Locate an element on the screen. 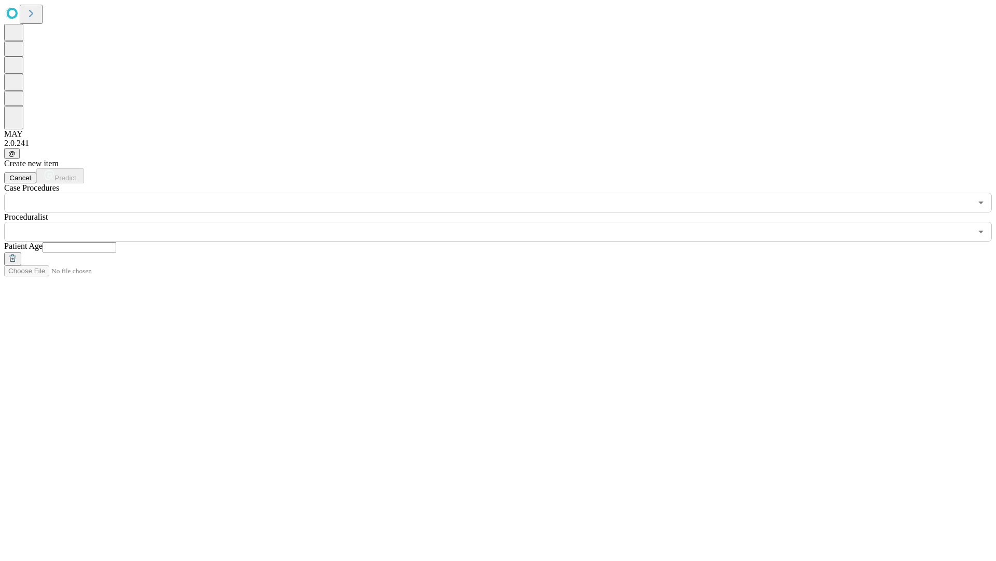 The width and height of the screenshot is (996, 561). span: Create new item is located at coordinates (31, 163).